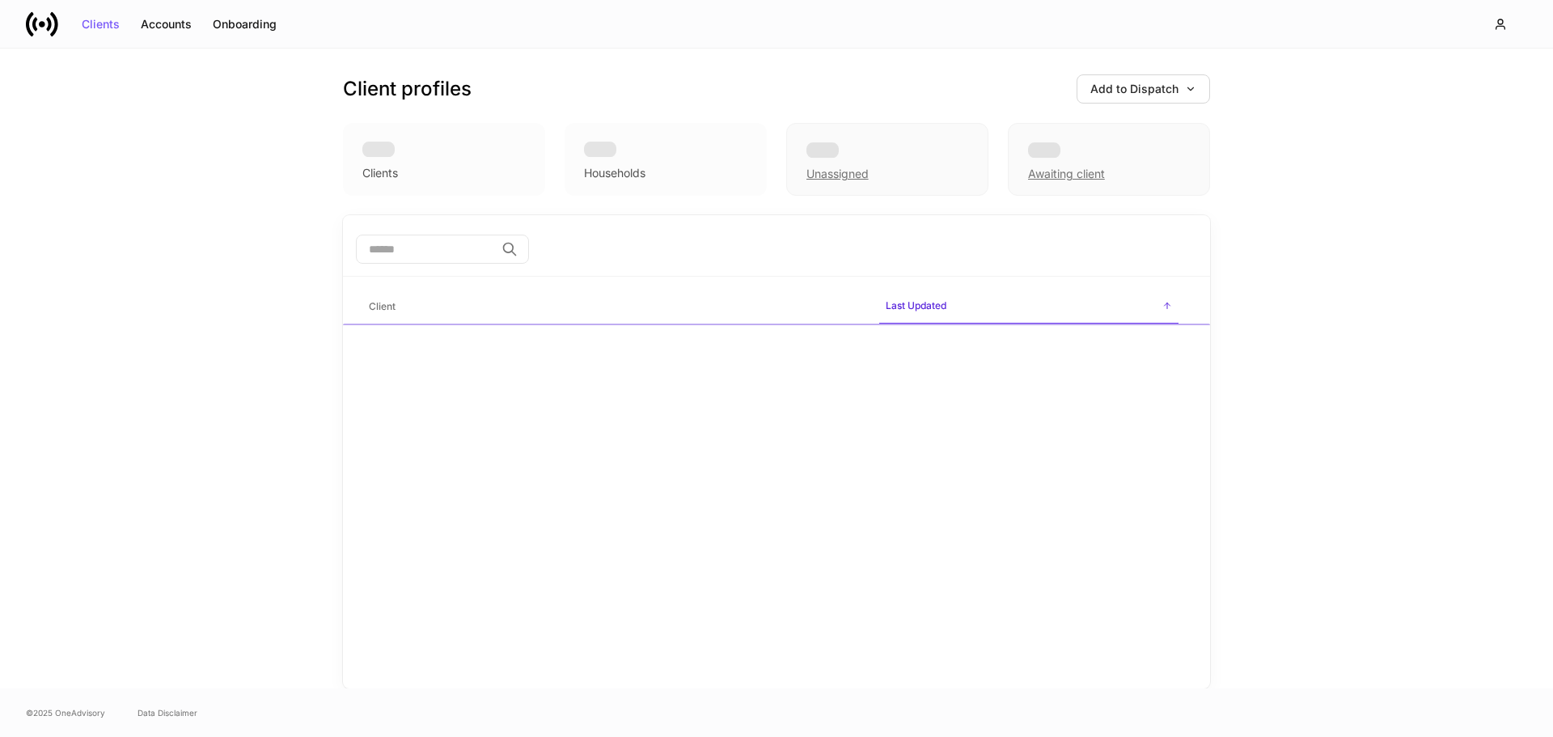  I want to click on button: Accounts, so click(166, 24).